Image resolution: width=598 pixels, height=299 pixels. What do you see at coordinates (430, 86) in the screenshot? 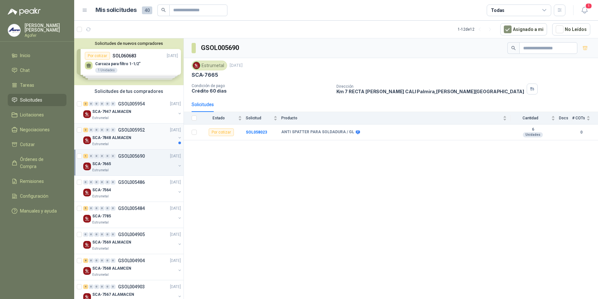
I see `p: Dirección` at bounding box center [430, 86].